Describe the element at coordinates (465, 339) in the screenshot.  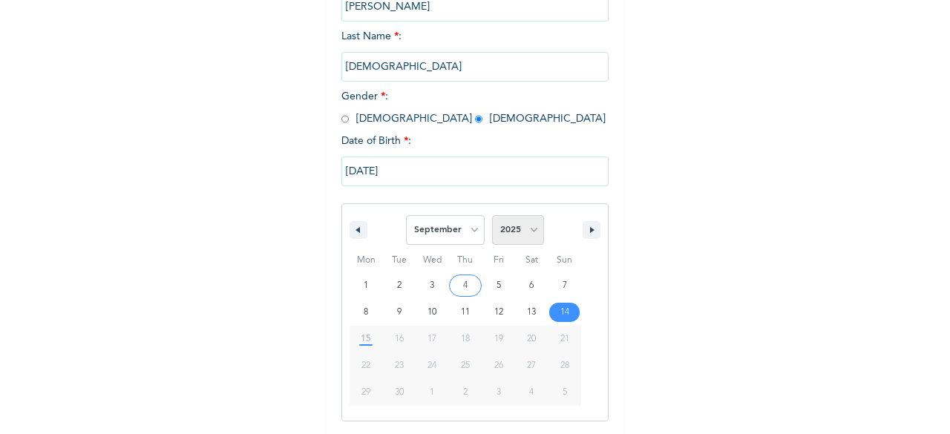
I see `button: 18` at that location.